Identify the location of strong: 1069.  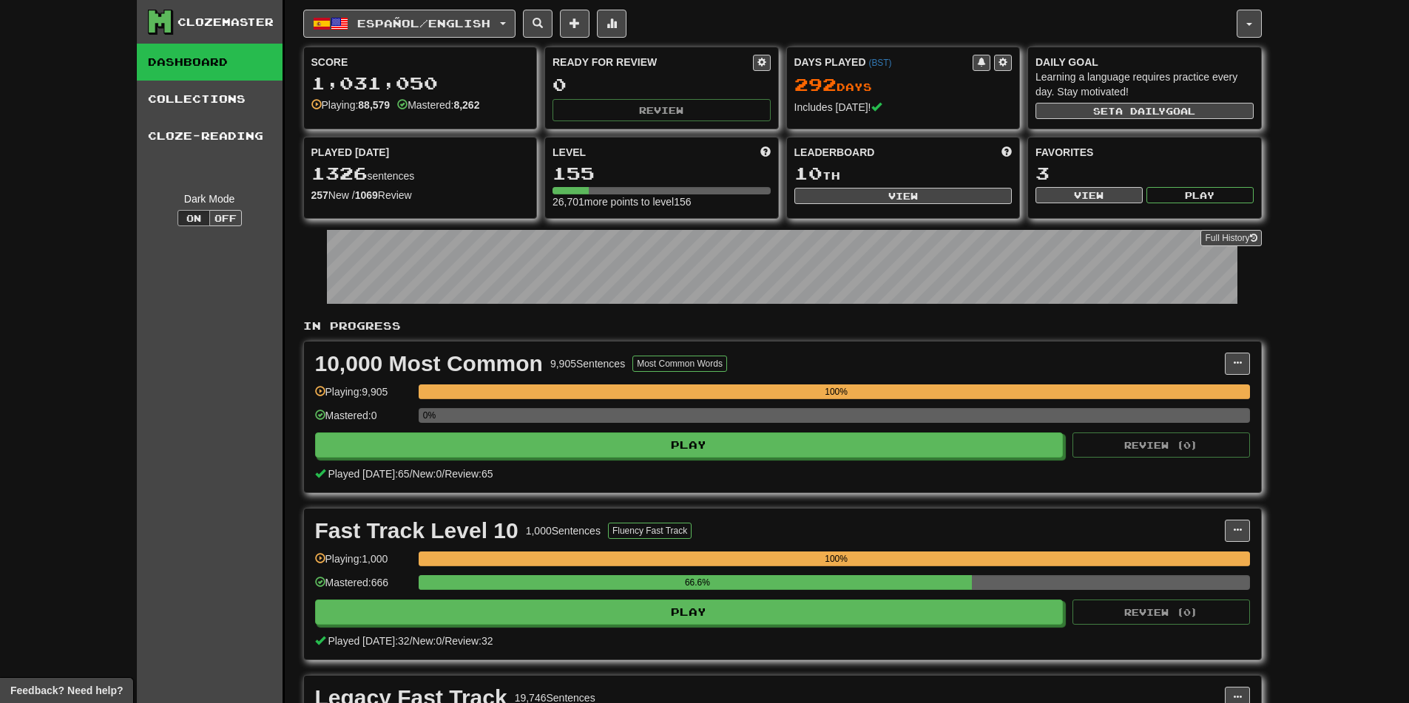
(366, 195).